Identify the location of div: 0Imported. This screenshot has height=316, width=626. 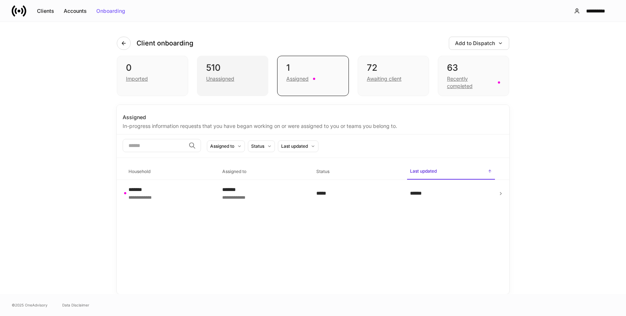
(152, 76).